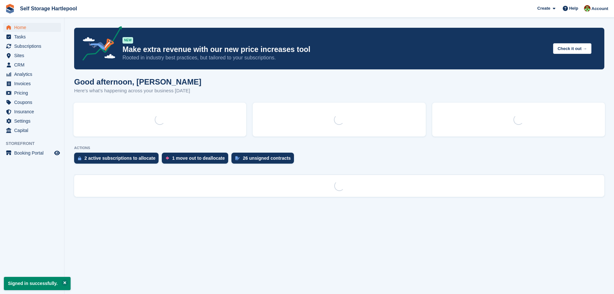 This screenshot has height=294, width=614. Describe the element at coordinates (572, 48) in the screenshot. I see `button: Check it out →` at that location.